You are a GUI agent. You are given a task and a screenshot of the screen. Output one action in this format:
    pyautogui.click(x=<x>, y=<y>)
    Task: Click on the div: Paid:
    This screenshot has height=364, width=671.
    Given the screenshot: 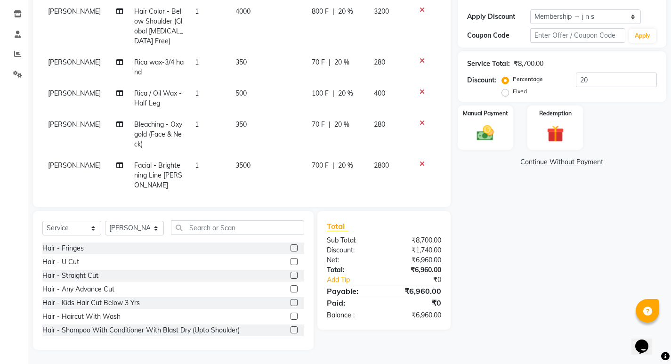 What is the action you would take?
    pyautogui.click(x=352, y=303)
    